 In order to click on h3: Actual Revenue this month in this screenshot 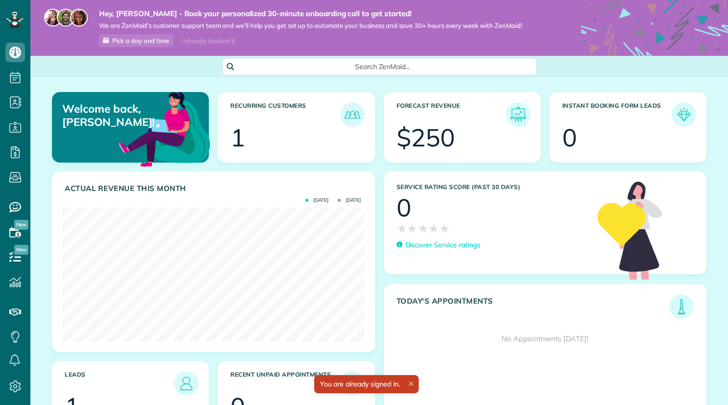, I will do `click(215, 189)`.